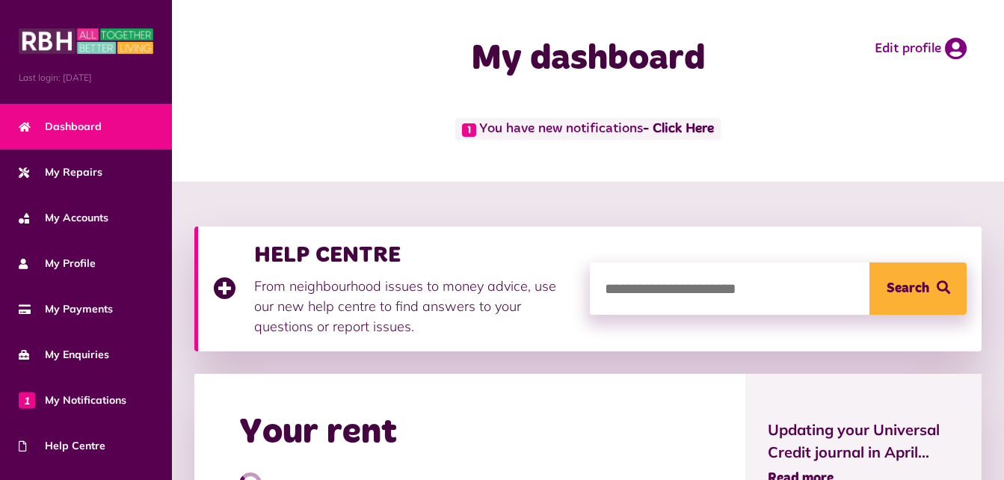 The height and width of the screenshot is (480, 1004). Describe the element at coordinates (918, 289) in the screenshot. I see `button: Search` at that location.